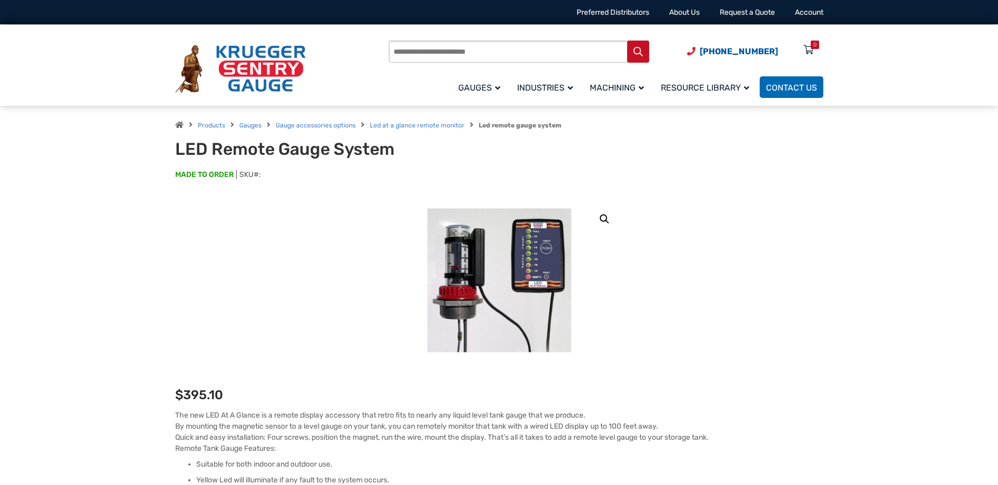  What do you see at coordinates (605, 219) in the screenshot?
I see `a: View full-screen image gallery` at bounding box center [605, 219].